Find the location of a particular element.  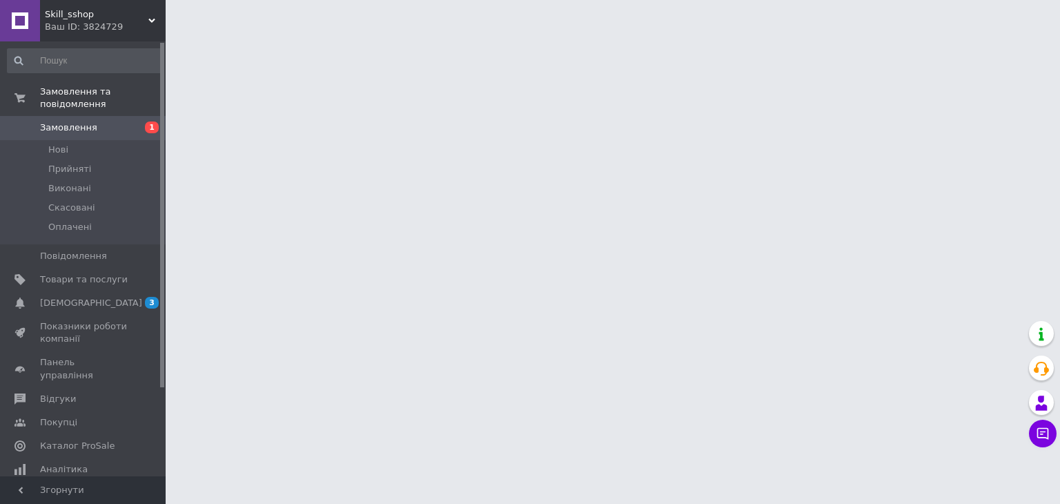

span: Повідомлення is located at coordinates (73, 256).